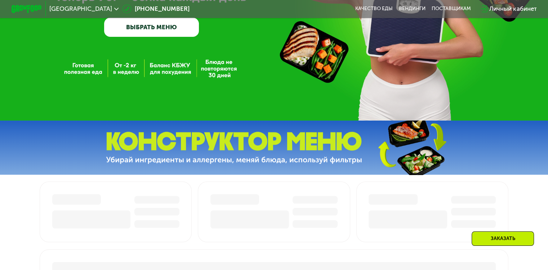 This screenshot has height=270, width=548. What do you see at coordinates (451, 9) in the screenshot?
I see `div: поставщикам` at bounding box center [451, 9].